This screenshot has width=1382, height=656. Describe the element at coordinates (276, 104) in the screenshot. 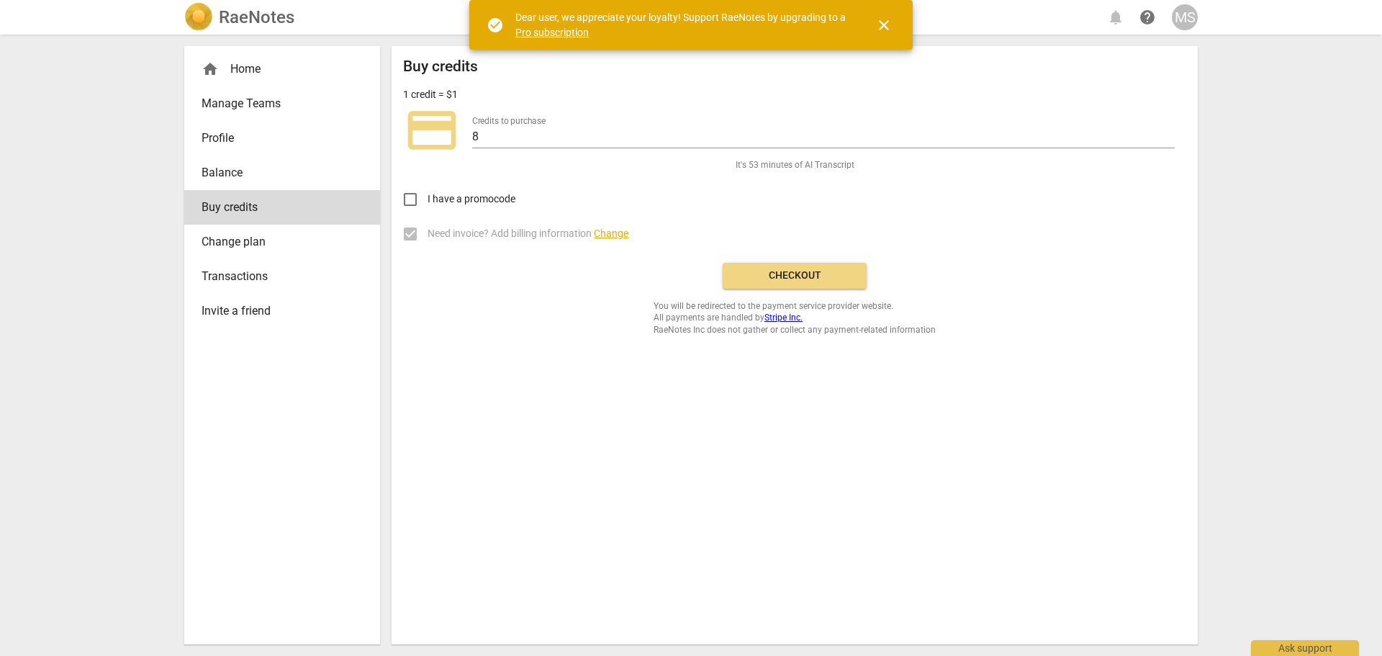

I see `span: Manage Teams` at that location.